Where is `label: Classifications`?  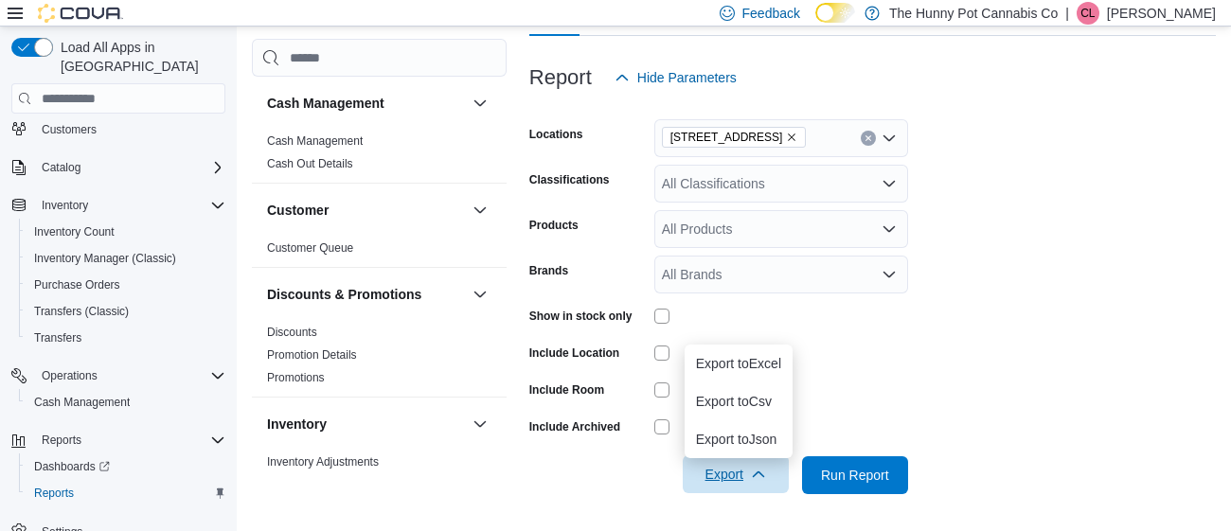 label: Classifications is located at coordinates (569, 180).